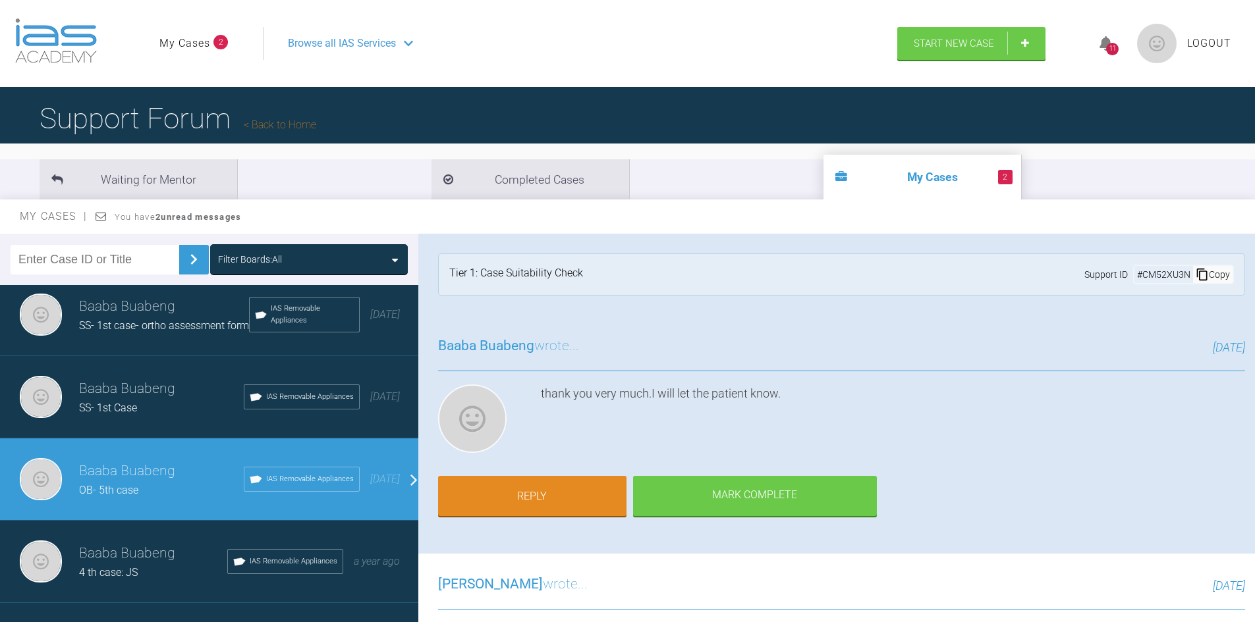 This screenshot has height=622, width=1255. Describe the element at coordinates (138, 179) in the screenshot. I see `li: Waiting for Mentor` at that location.